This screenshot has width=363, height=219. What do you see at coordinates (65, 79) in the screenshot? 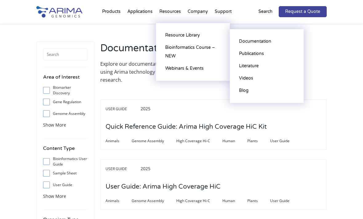
I see `h4: Area of Interest` at bounding box center [65, 79].